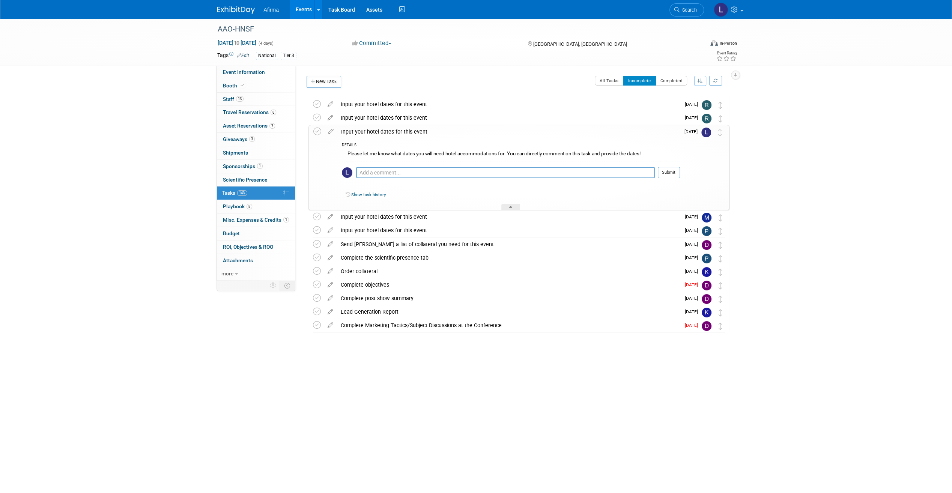 The width and height of the screenshot is (952, 493). Describe the element at coordinates (252, 139) in the screenshot. I see `span: 3` at that location.